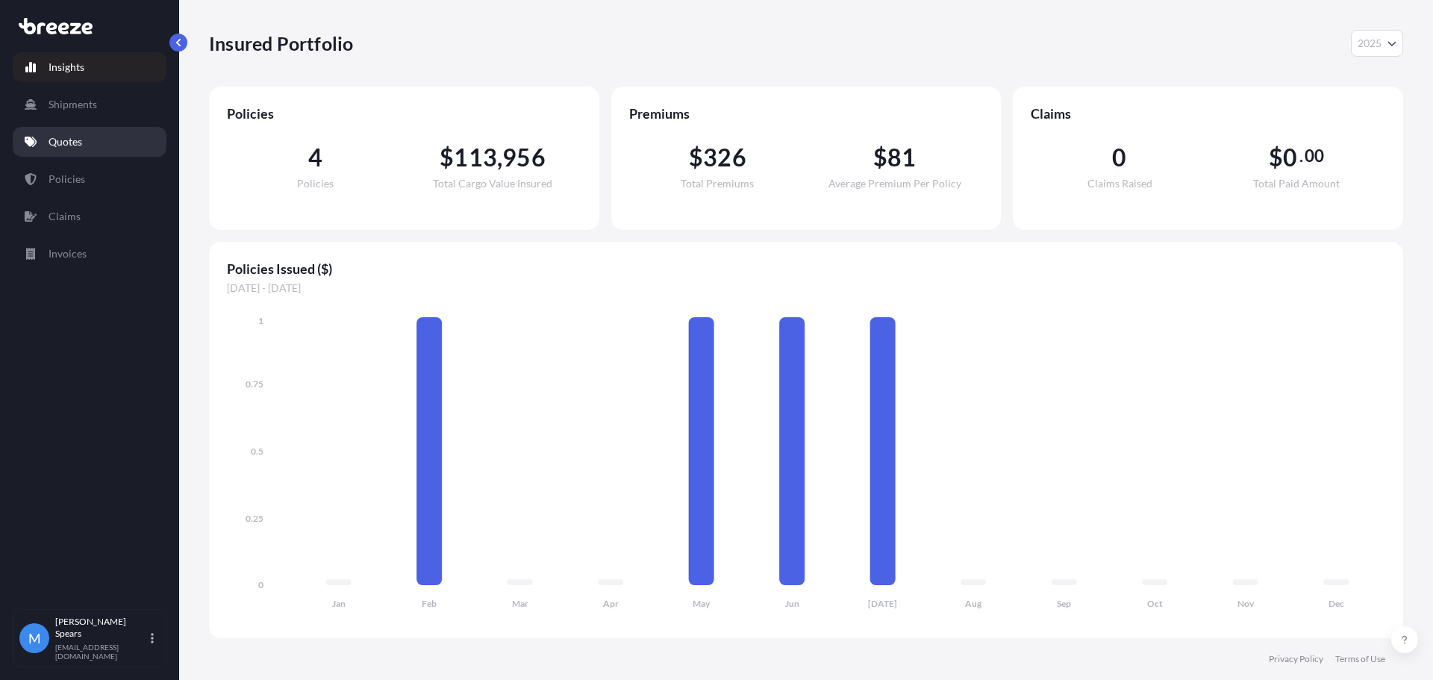  I want to click on p: Policies, so click(66, 179).